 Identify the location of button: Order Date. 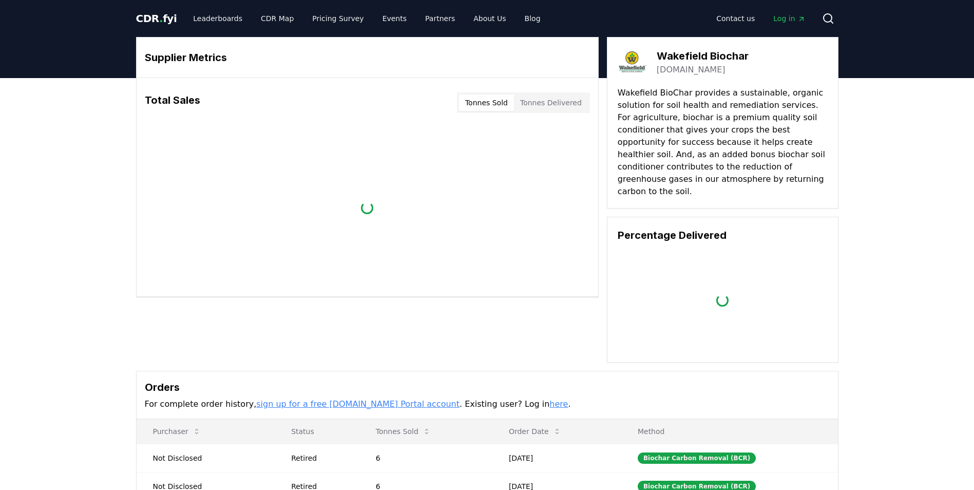
(535, 431).